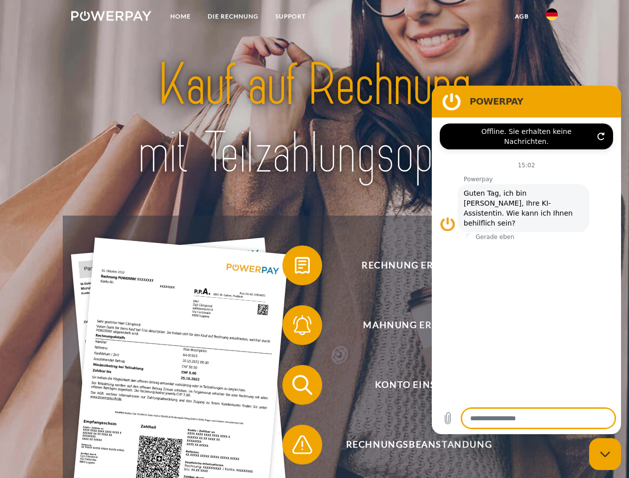 Image resolution: width=629 pixels, height=478 pixels. I want to click on button: Konto einsehen, so click(412, 385).